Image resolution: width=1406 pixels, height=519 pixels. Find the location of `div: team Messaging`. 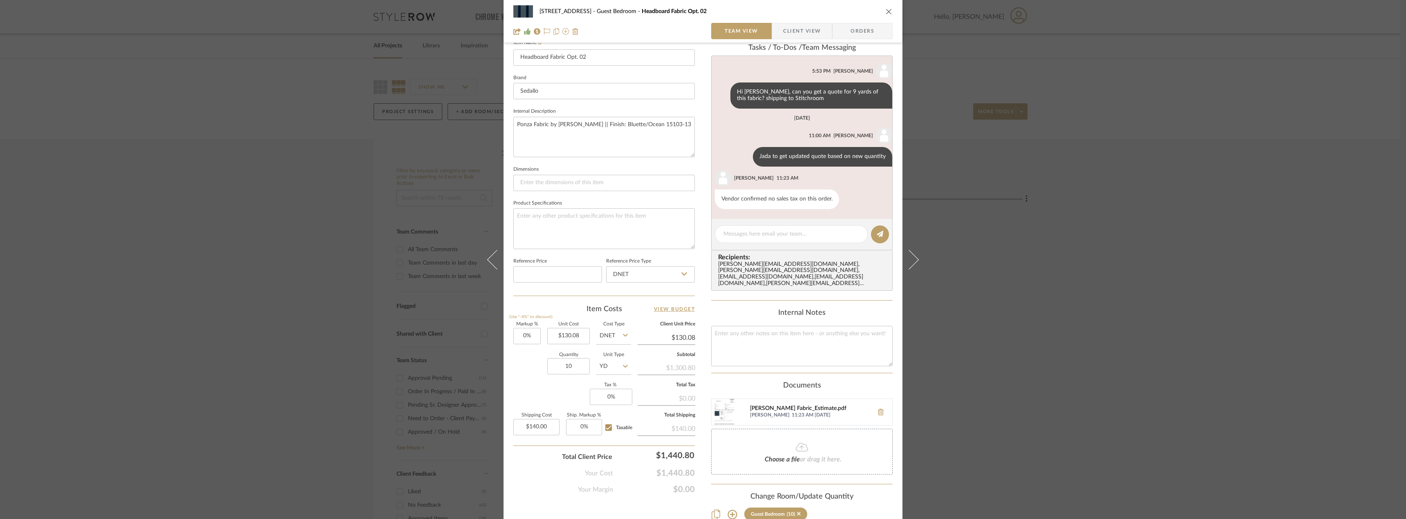

div: team Messaging is located at coordinates (802, 48).